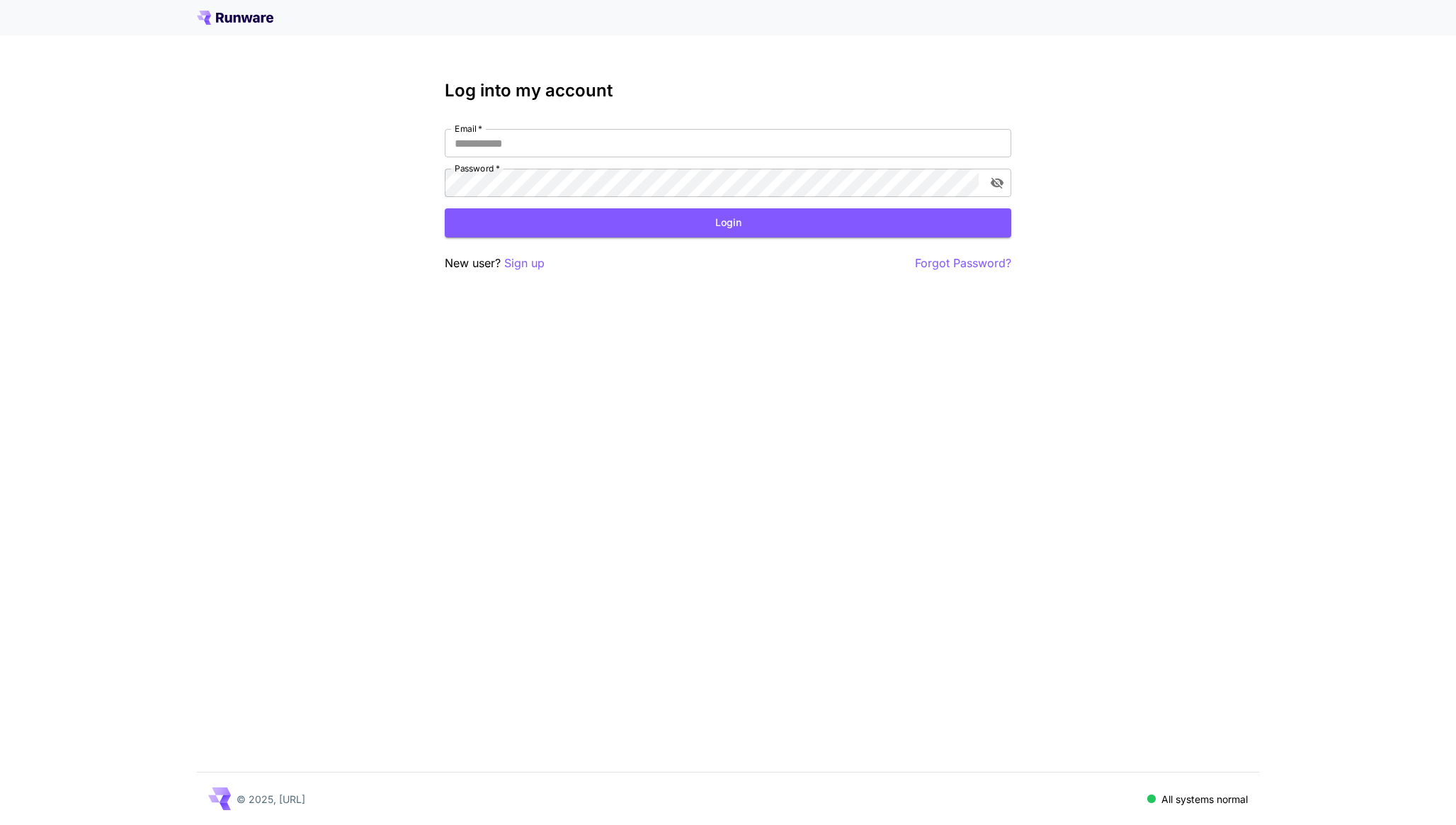  What do you see at coordinates (524, 263) in the screenshot?
I see `p: Sign up` at bounding box center [524, 263].